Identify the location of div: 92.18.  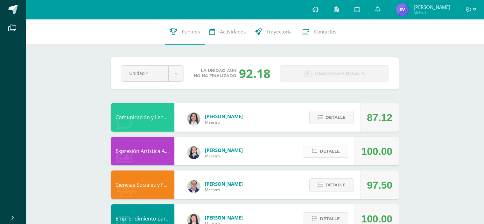
(255, 73).